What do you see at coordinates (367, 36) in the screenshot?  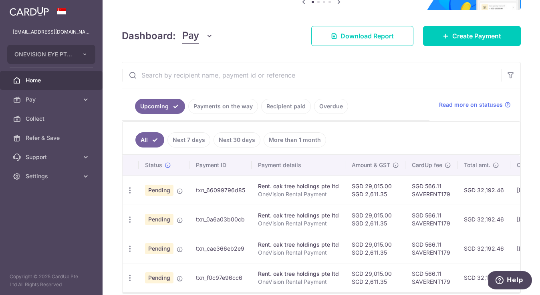 I see `span: Download Report` at bounding box center [367, 36].